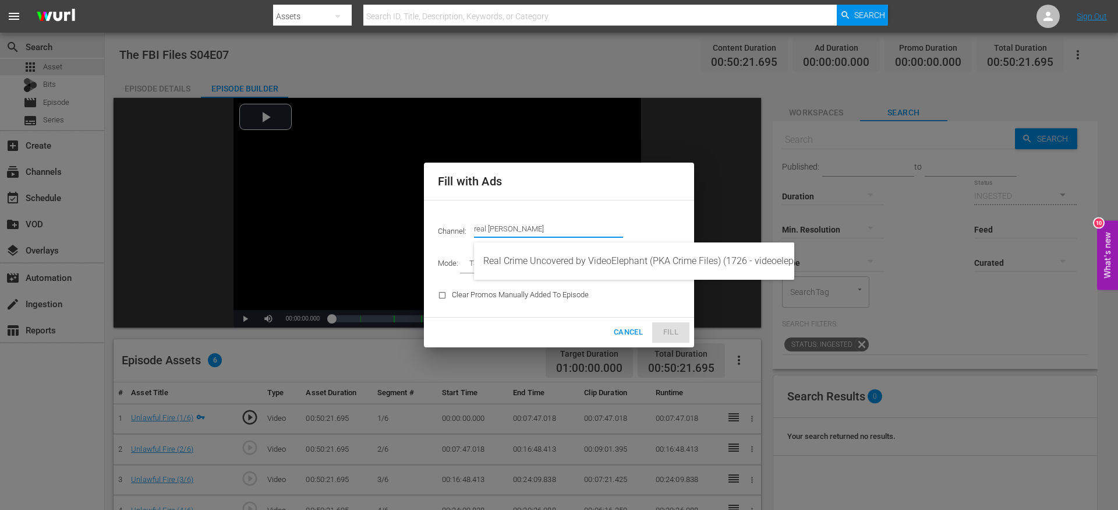 The height and width of the screenshot is (510, 1118). What do you see at coordinates (513, 295) in the screenshot?
I see `div: Clear Promos Manually Added To Episode` at bounding box center [513, 295].